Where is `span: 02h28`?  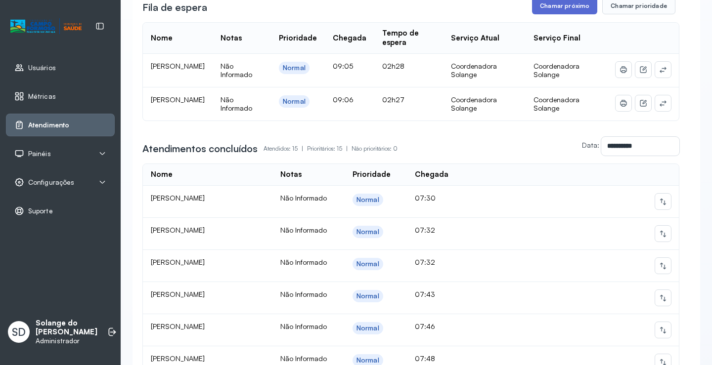
span: 02h28 is located at coordinates (393, 66).